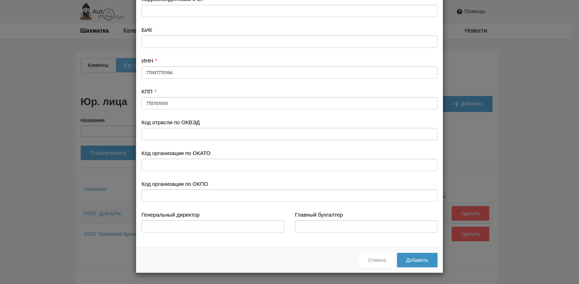 This screenshot has width=579, height=284. What do you see at coordinates (319, 214) in the screenshot?
I see `label: Главный бухгалтер` at bounding box center [319, 214].